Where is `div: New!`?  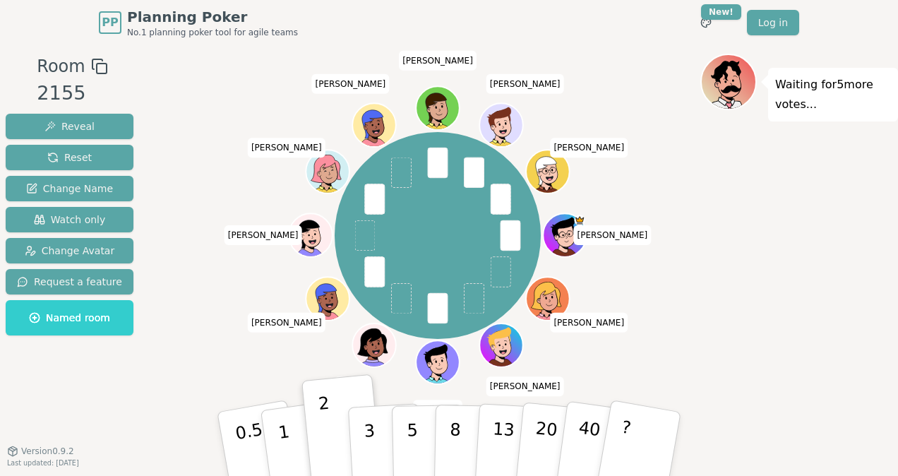 div: New! is located at coordinates (721, 12).